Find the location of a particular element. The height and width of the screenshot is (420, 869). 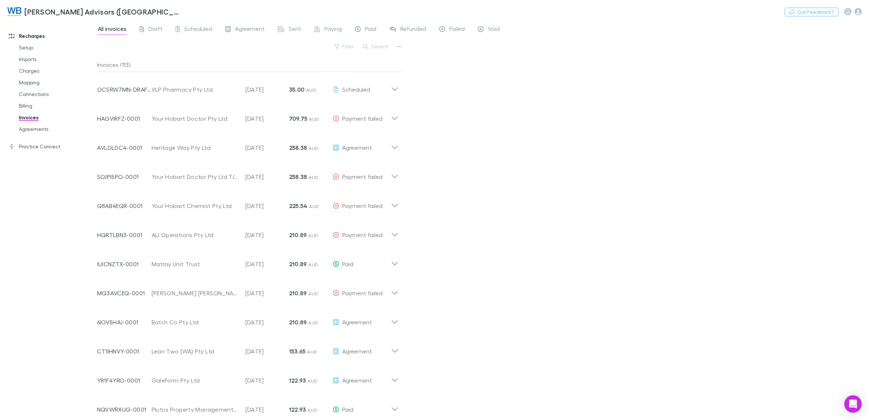

span: Failed is located at coordinates (457, 30).